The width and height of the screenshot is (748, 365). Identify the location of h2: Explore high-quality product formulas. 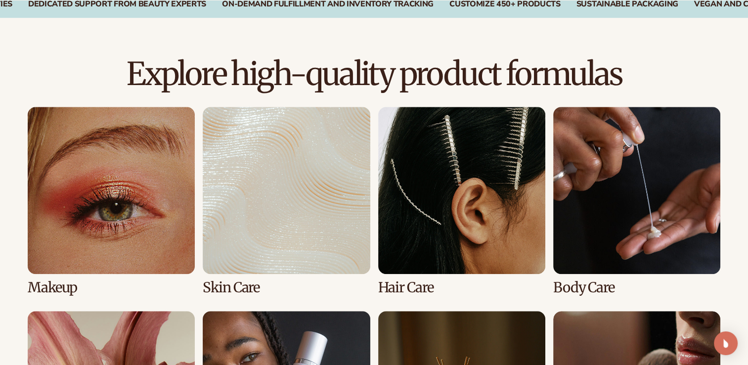
(374, 74).